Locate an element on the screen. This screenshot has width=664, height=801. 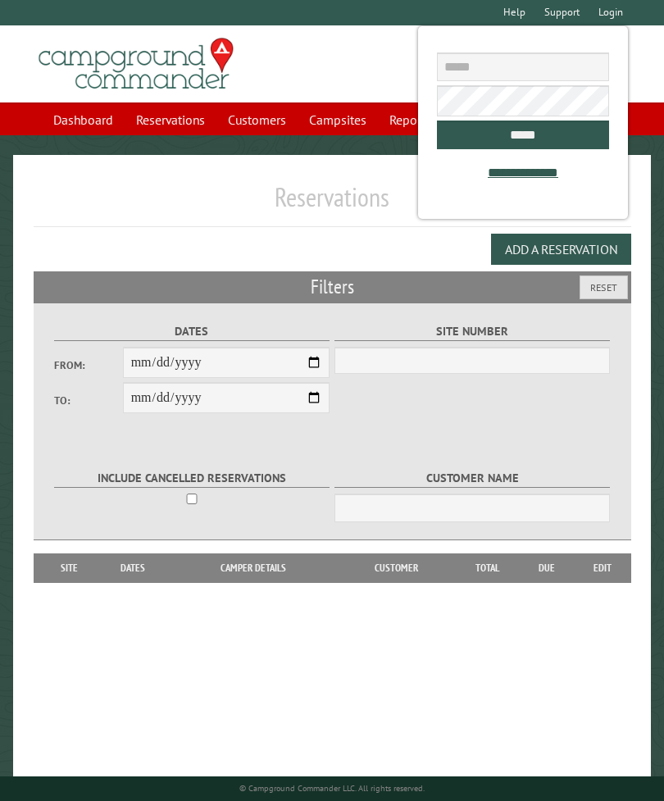
label: To: is located at coordinates (89, 400).